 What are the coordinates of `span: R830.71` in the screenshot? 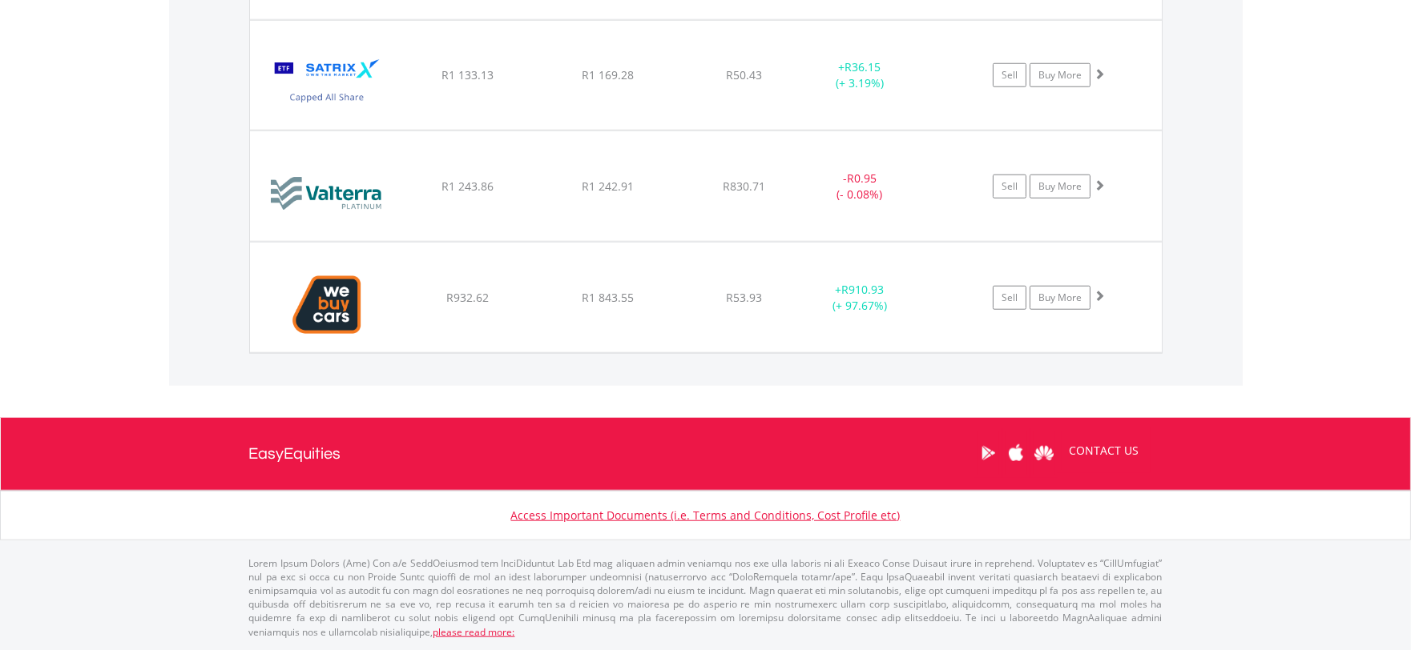 It's located at (743, 186).